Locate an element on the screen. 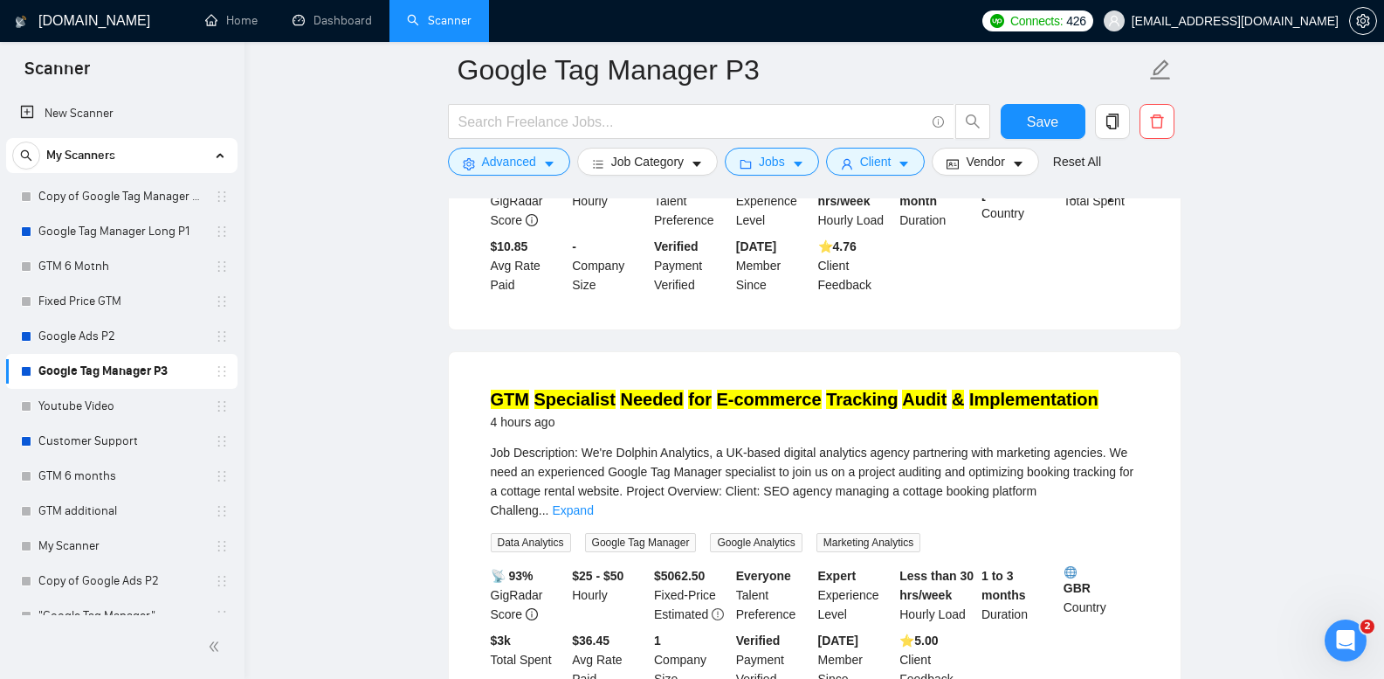  span: exclamation-circle is located at coordinates (718, 614).